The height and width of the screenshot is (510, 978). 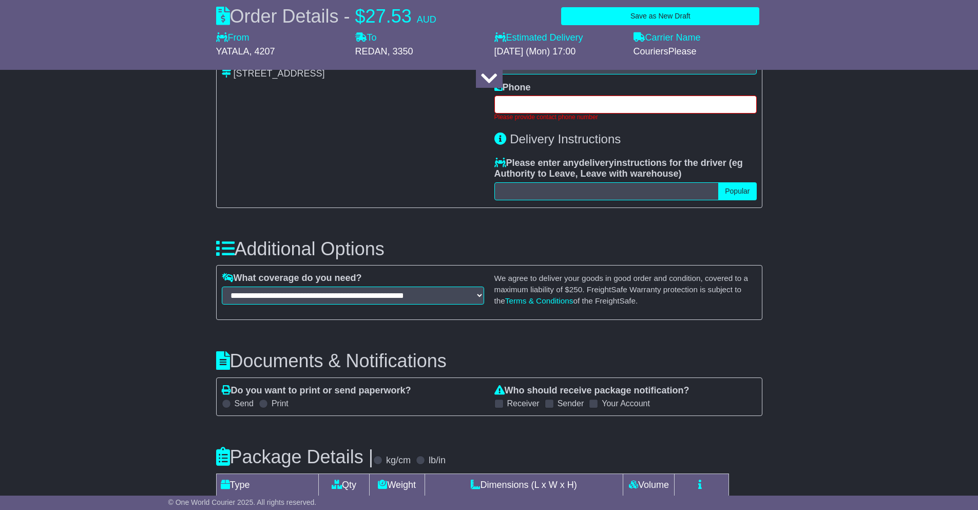 I want to click on label: Your Account, so click(x=626, y=403).